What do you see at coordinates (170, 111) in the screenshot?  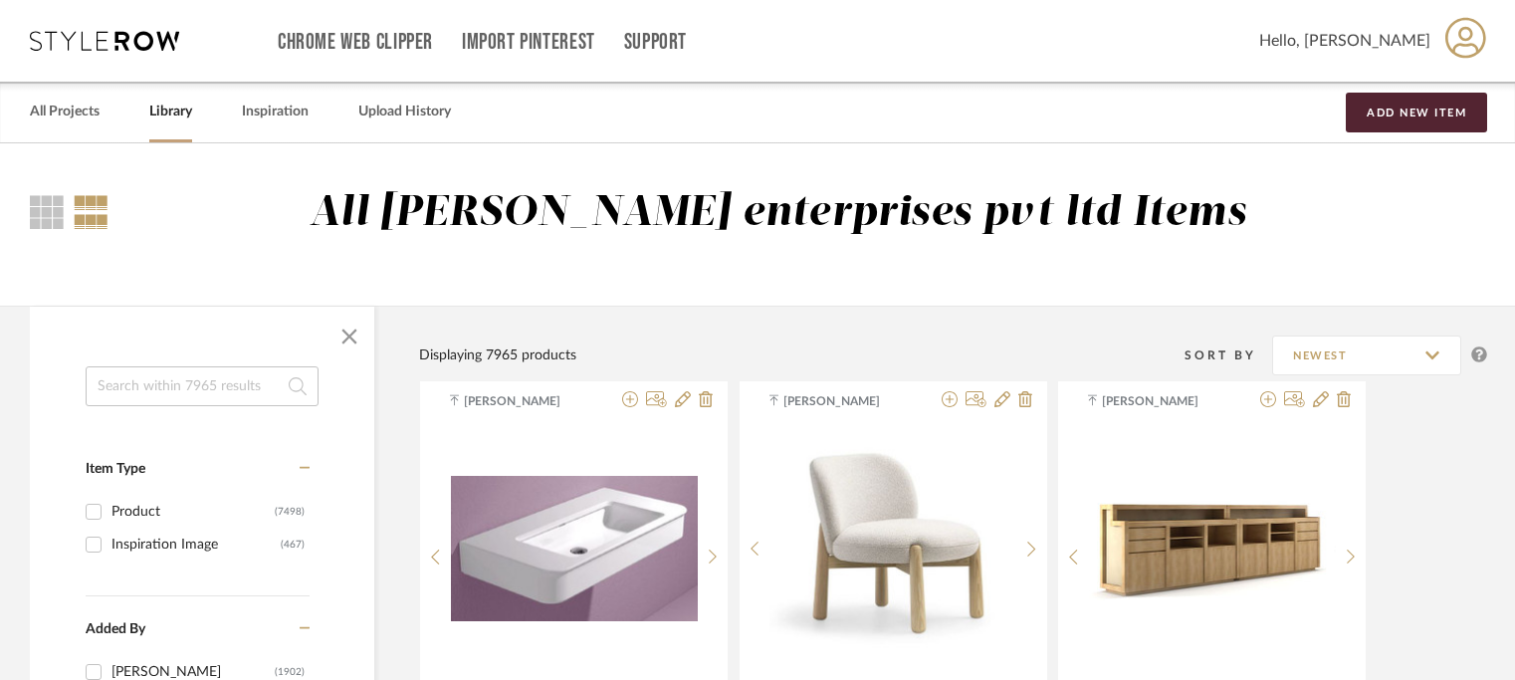 I see `a: Library` at bounding box center [170, 111].